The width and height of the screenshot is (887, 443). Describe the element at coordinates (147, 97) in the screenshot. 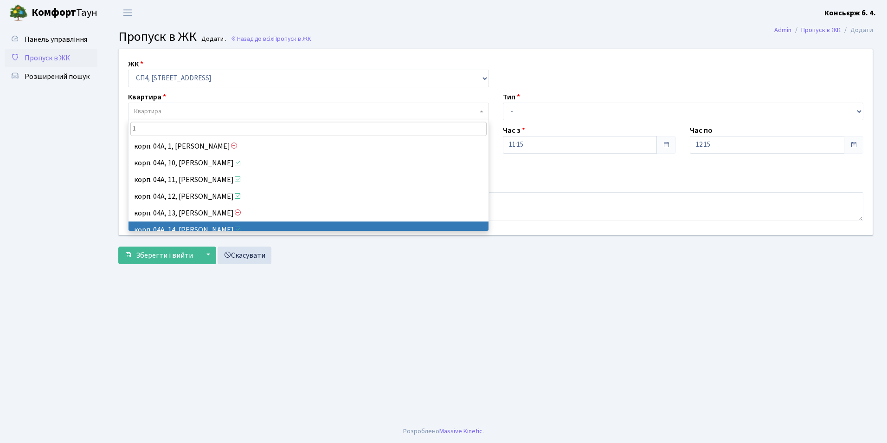

I see `label: Квартира` at that location.